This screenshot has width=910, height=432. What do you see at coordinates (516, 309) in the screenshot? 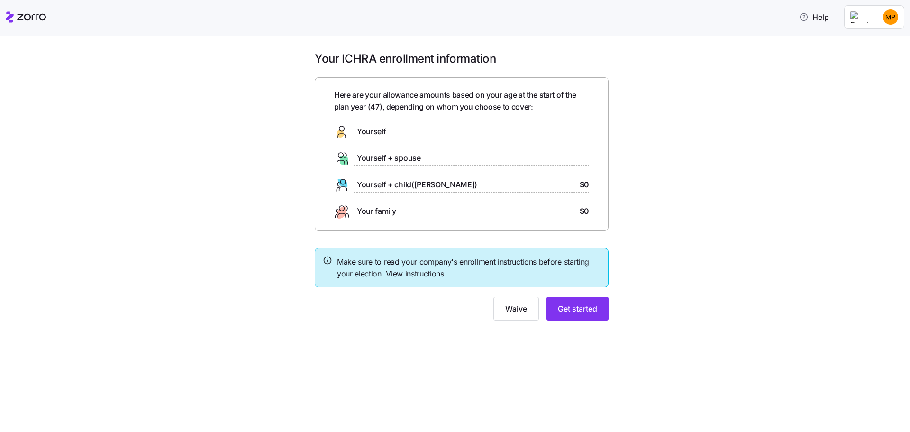
I see `span: Waive` at bounding box center [516, 309].